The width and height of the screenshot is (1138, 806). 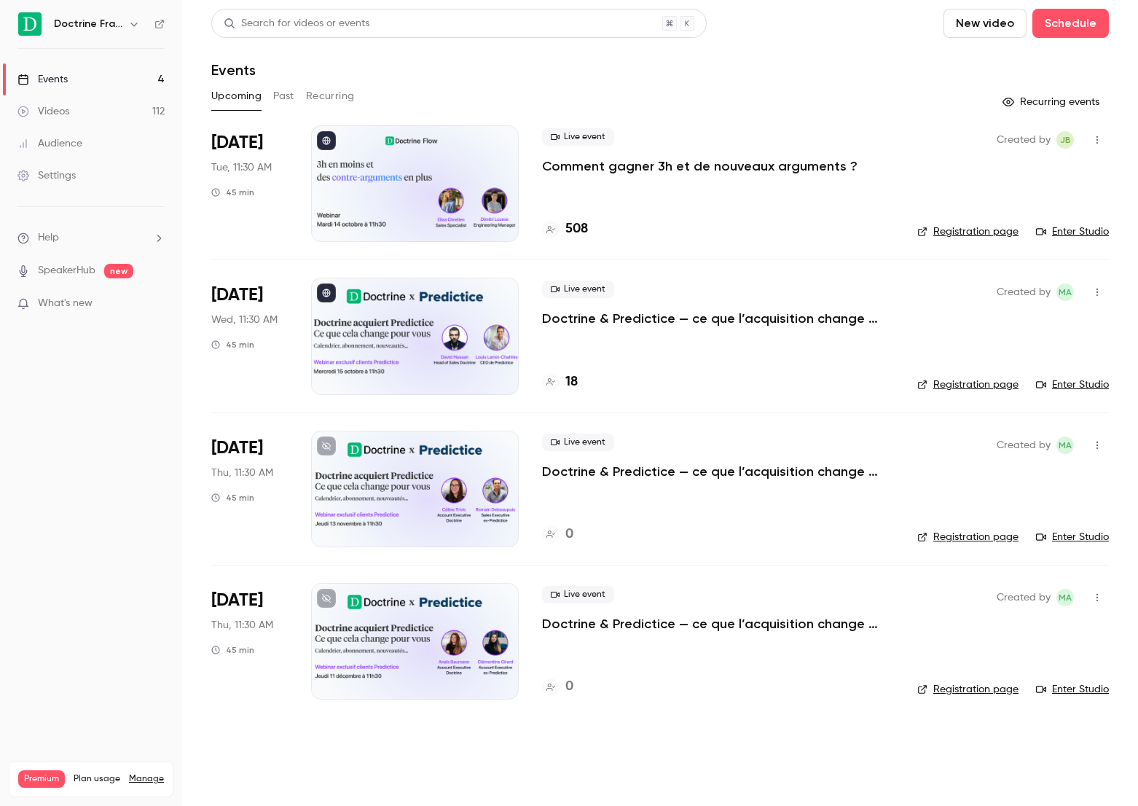 I want to click on span: Justine Burel, so click(x=1065, y=140).